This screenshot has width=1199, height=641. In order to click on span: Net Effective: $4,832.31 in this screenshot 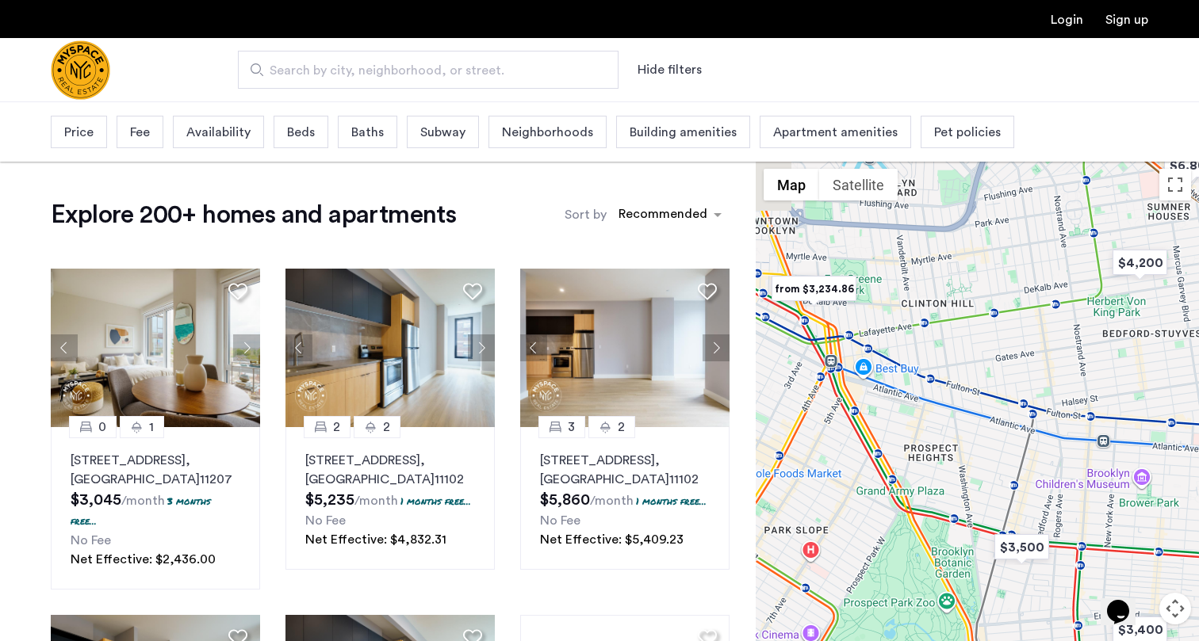, I will do `click(376, 540)`.